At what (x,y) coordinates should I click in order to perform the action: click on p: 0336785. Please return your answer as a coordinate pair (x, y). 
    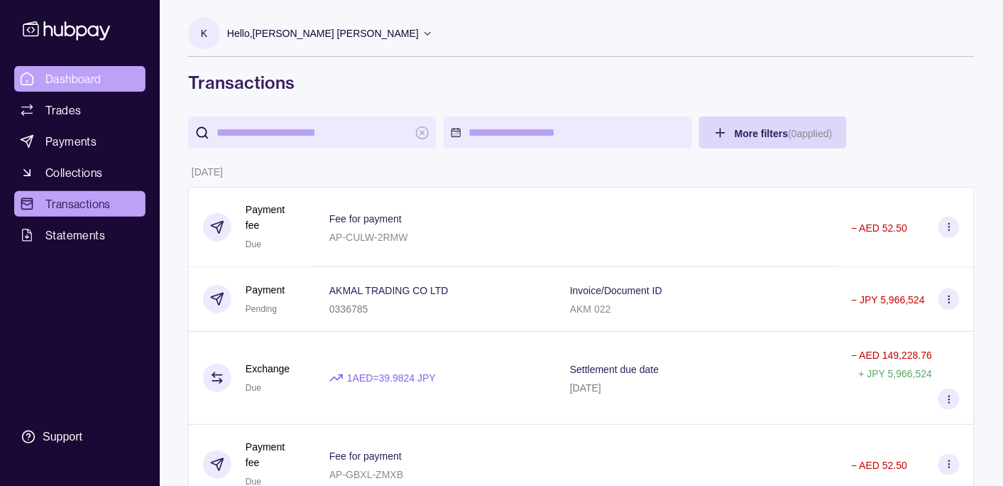
    Looking at the image, I should click on (349, 309).